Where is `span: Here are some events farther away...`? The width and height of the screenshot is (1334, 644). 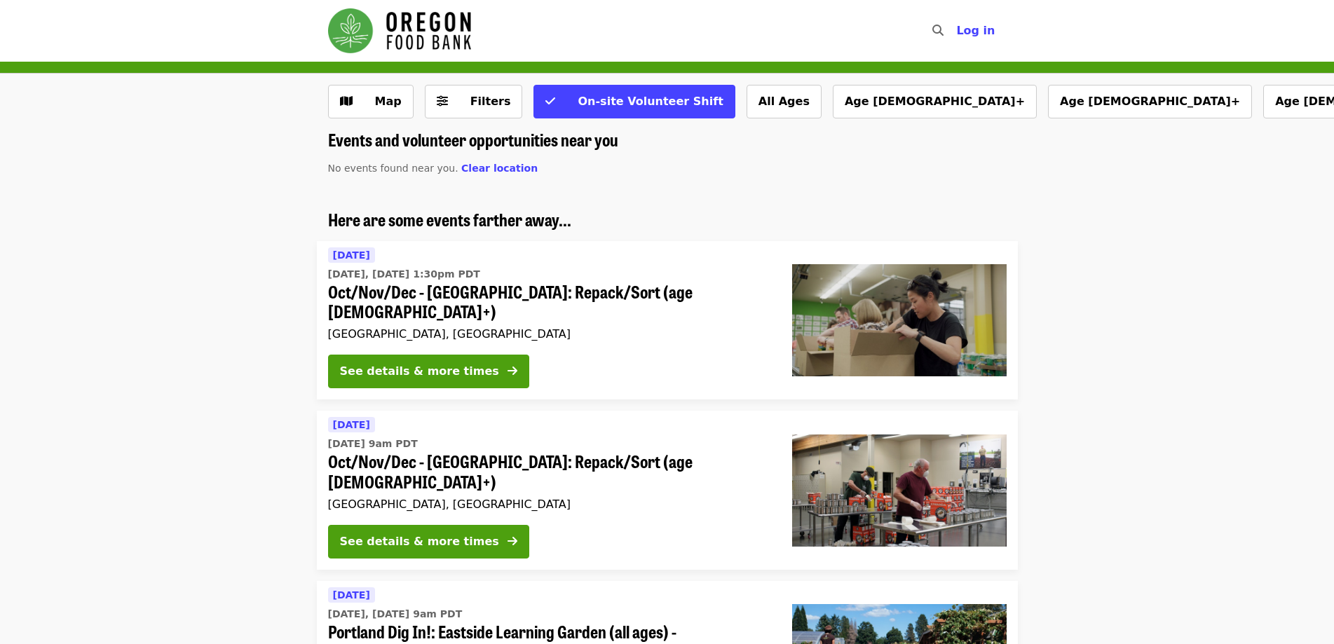 span: Here are some events farther away... is located at coordinates (449, 219).